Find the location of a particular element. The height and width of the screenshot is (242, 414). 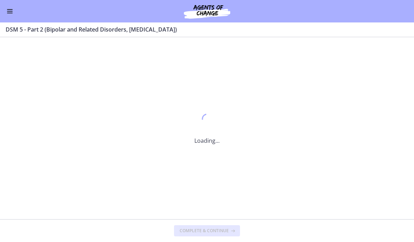

img: Agents of Change is located at coordinates (207, 11).